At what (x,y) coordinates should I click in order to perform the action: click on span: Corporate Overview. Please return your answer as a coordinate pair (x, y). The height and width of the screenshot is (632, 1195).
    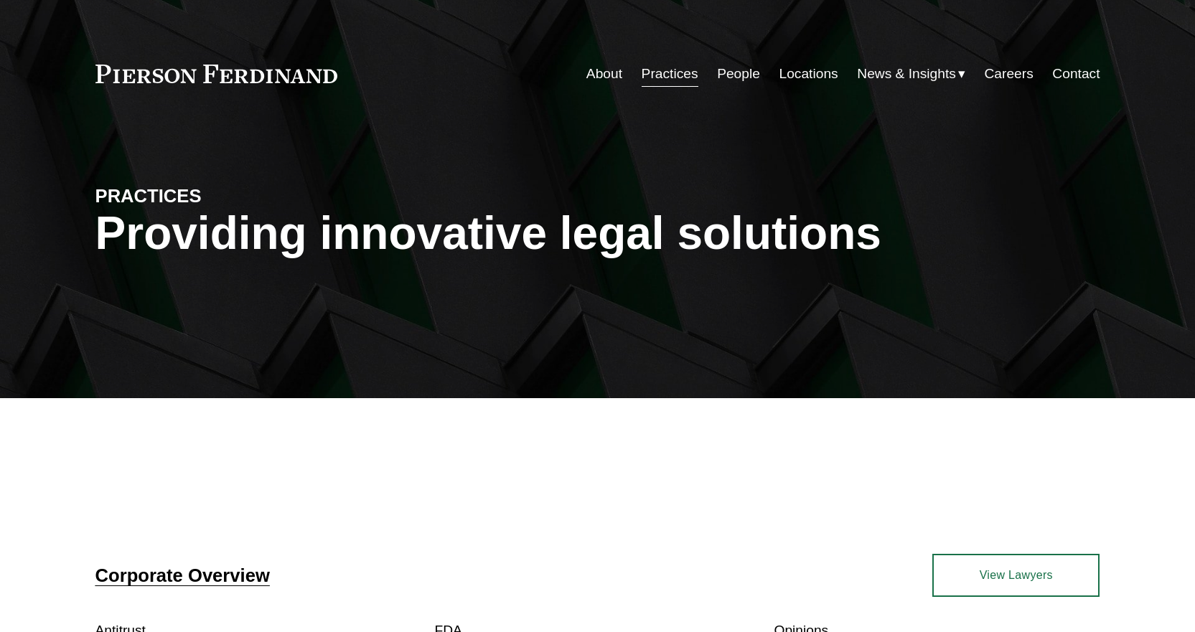
    Looking at the image, I should click on (182, 575).